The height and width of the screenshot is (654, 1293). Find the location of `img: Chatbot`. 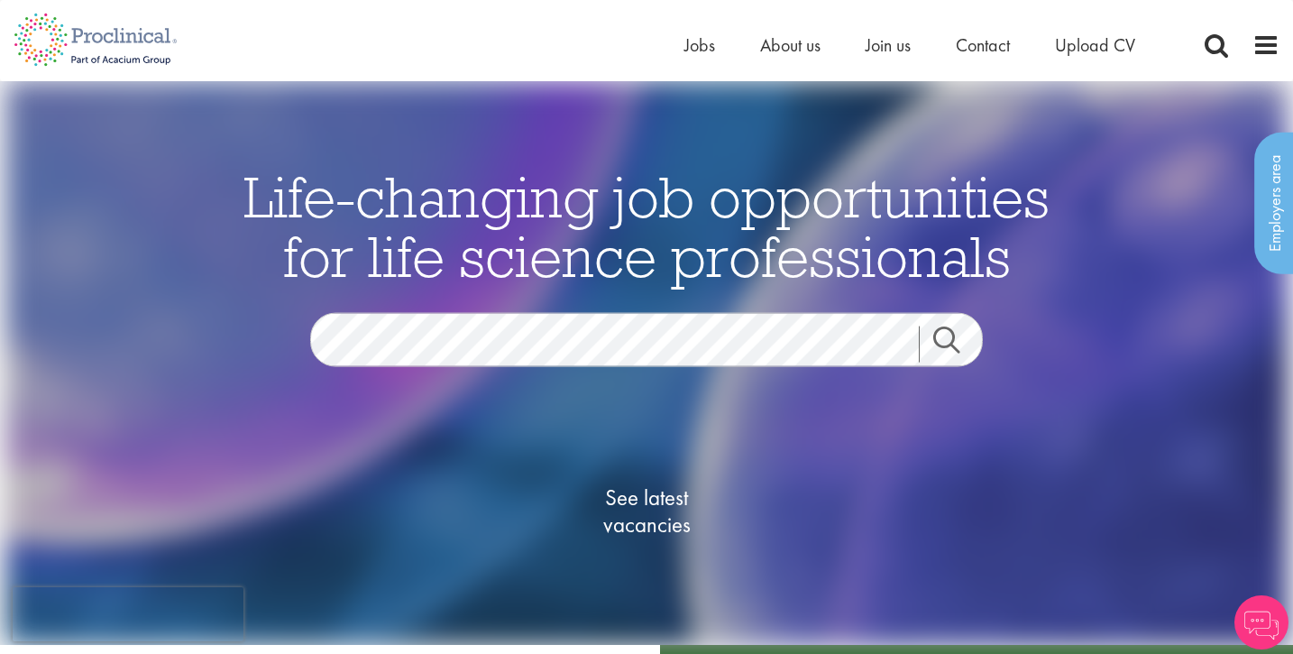

img: Chatbot is located at coordinates (1262, 622).